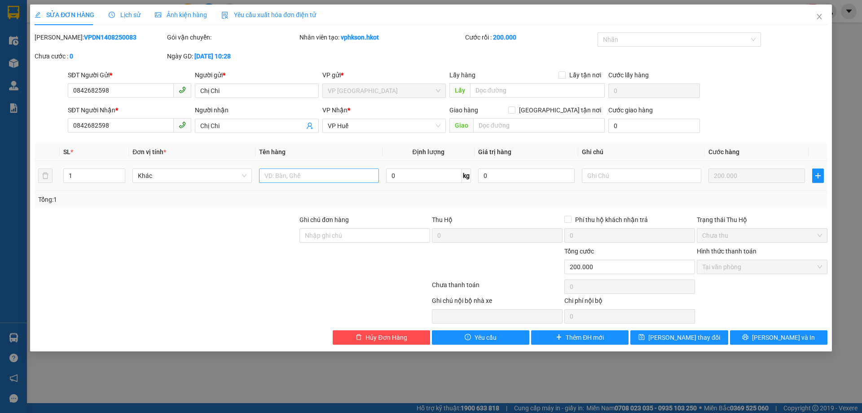 This screenshot has width=862, height=413. Describe the element at coordinates (181, 15) in the screenshot. I see `span: Ảnh kiện hàng` at that location.